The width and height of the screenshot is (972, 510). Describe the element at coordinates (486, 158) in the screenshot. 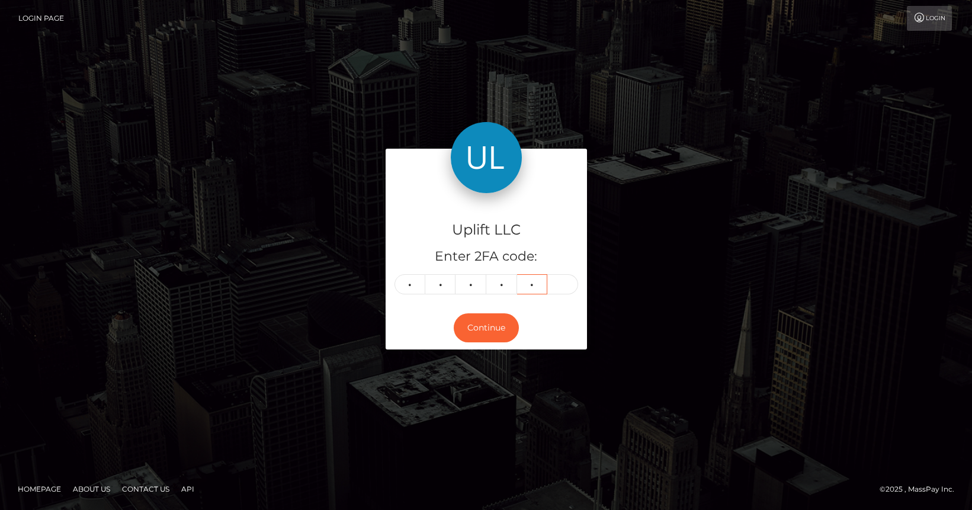

I see `img: Uplift LLC` at that location.